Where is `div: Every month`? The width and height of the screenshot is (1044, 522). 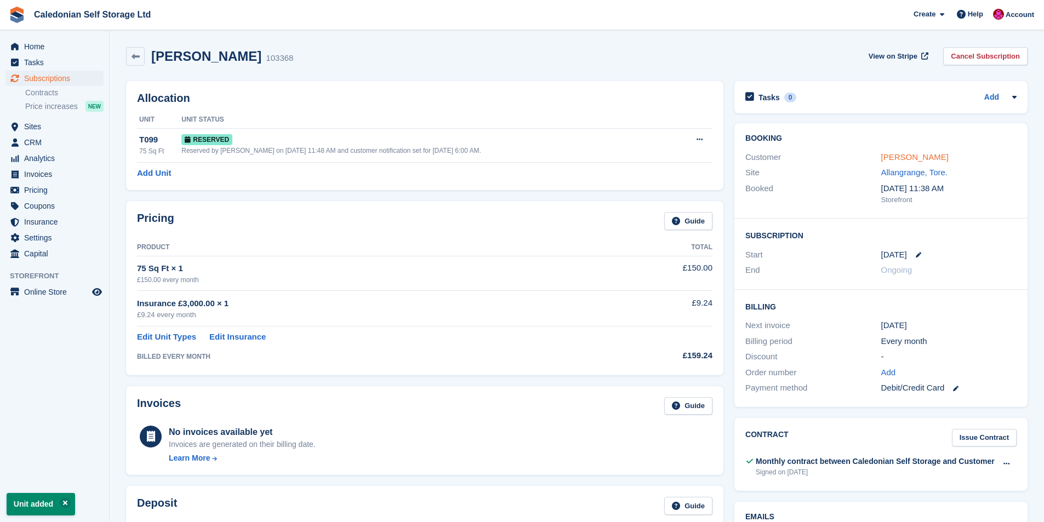 div: Every month is located at coordinates (949, 341).